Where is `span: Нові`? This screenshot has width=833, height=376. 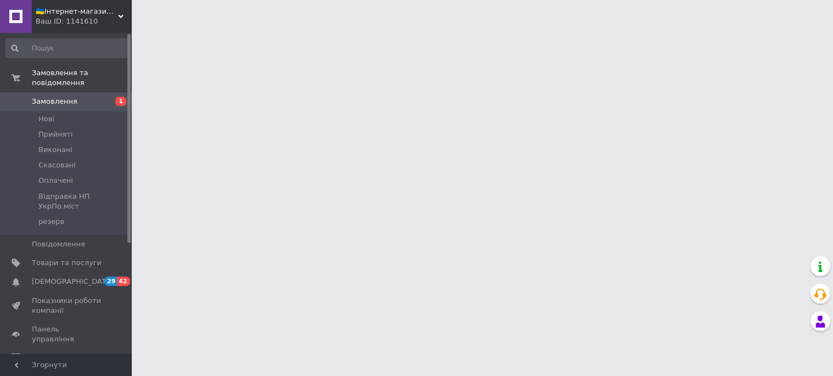 span: Нові is located at coordinates (46, 119).